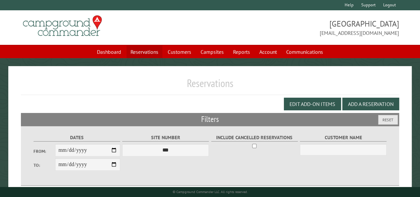 This screenshot has height=197, width=420. I want to click on label: To:, so click(44, 165).